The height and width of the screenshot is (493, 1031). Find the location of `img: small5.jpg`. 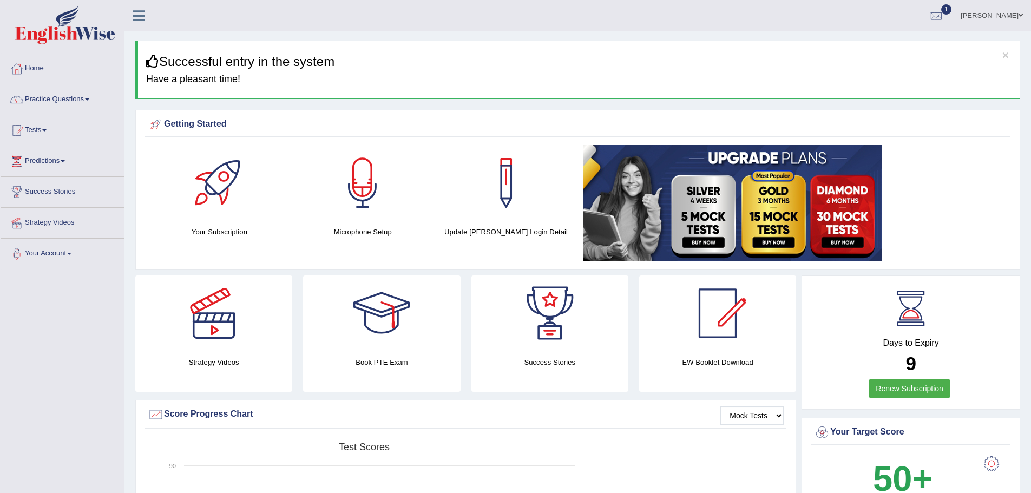

img: small5.jpg is located at coordinates (732, 203).